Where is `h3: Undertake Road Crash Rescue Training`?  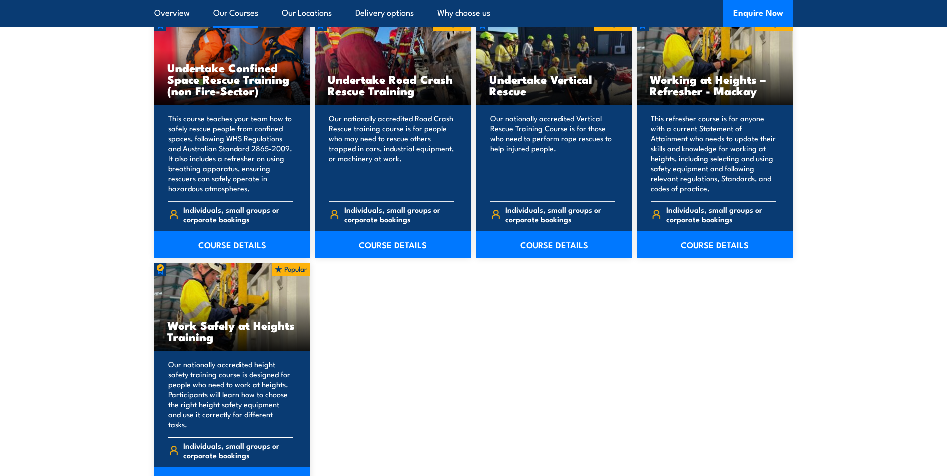 h3: Undertake Road Crash Rescue Training is located at coordinates (393, 85).